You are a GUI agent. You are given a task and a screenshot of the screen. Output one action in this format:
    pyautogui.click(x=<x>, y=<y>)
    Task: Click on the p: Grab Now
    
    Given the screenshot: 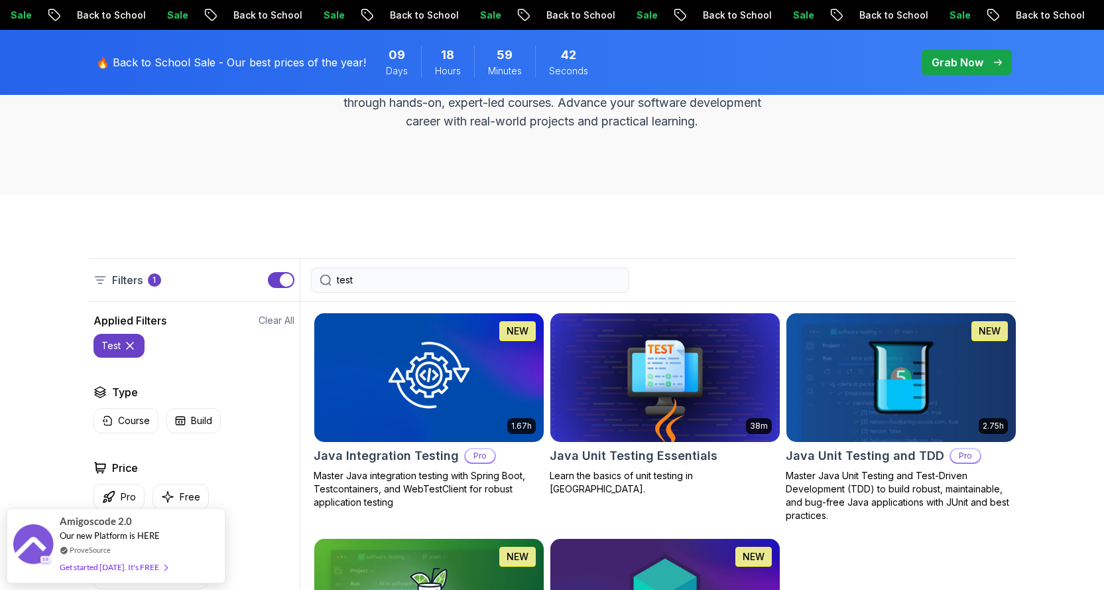 What is the action you would take?
    pyautogui.click(x=958, y=62)
    